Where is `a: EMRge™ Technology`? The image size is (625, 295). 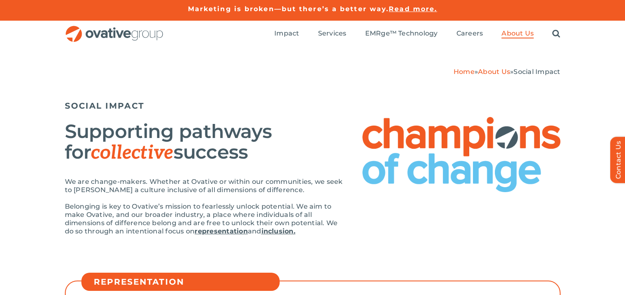
a: EMRge™ Technology is located at coordinates (401, 34).